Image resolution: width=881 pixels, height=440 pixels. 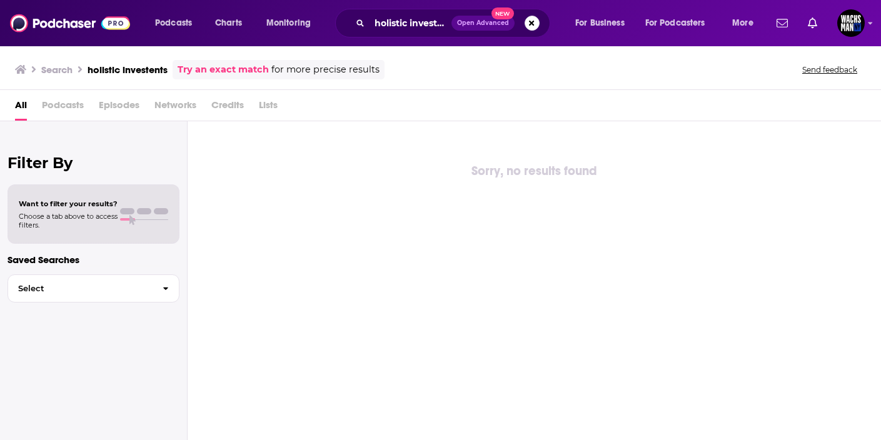 What do you see at coordinates (128, 69) in the screenshot?
I see `h3: holistic investents` at bounding box center [128, 69].